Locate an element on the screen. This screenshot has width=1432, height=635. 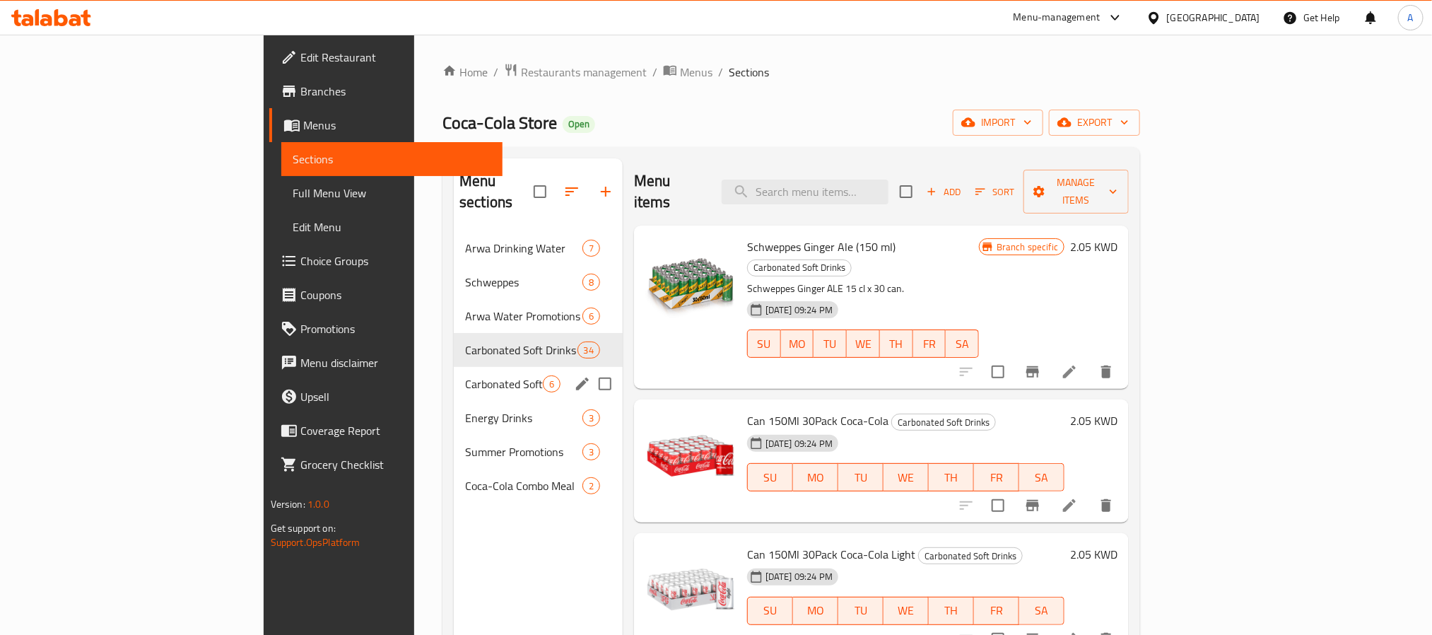
span: Full Menu View is located at coordinates (392, 193).